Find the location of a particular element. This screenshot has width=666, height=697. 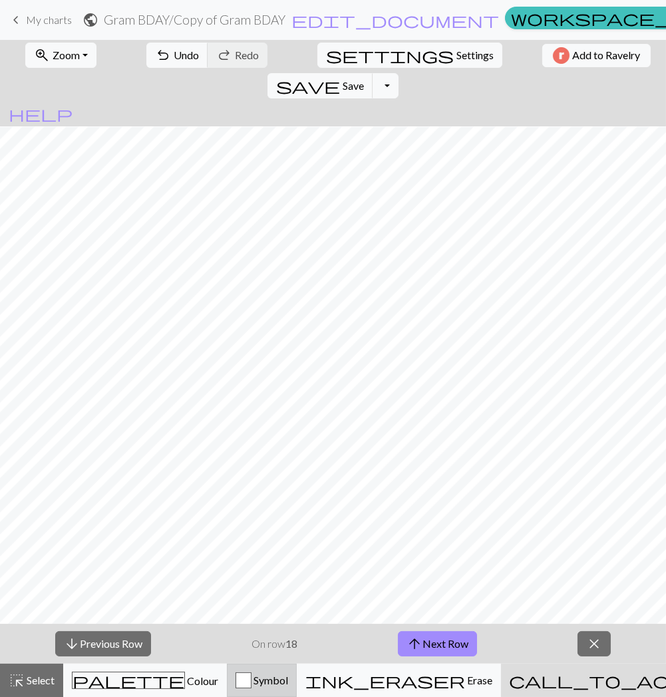

i: Settings is located at coordinates (390, 55).